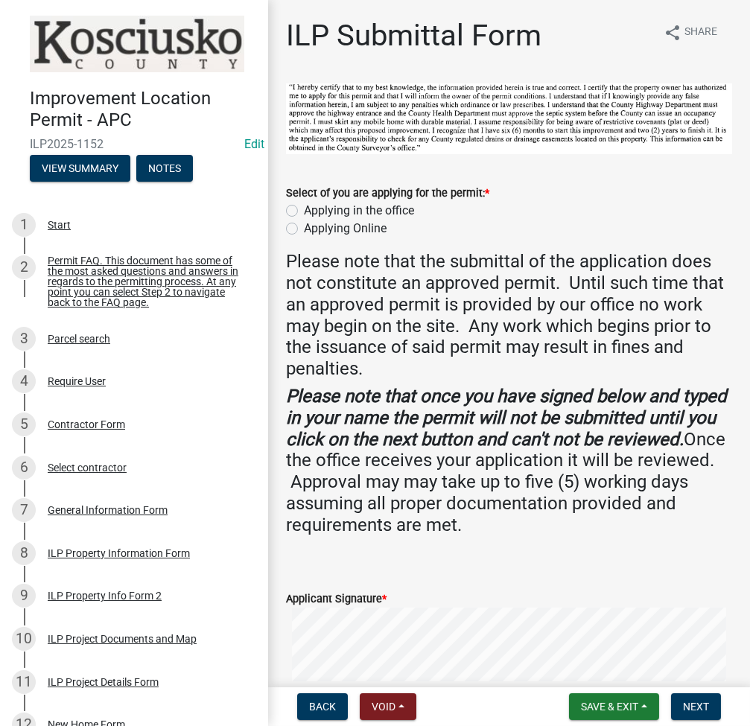 The width and height of the screenshot is (750, 726). I want to click on span: Save & Exit, so click(609, 706).